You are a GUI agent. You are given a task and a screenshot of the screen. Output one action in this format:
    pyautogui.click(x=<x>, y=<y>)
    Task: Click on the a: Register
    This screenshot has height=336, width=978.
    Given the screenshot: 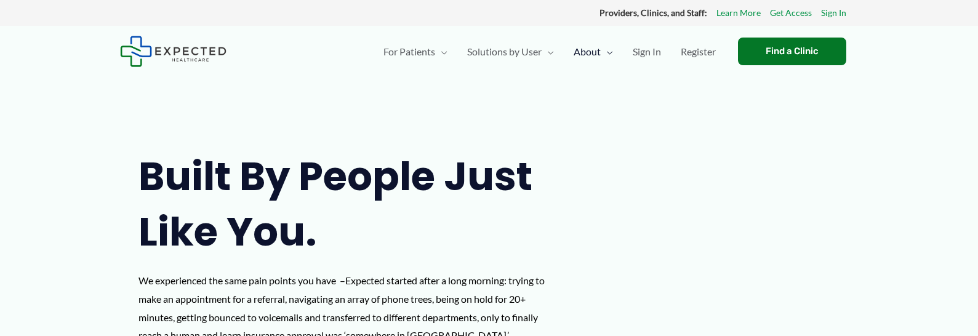 What is the action you would take?
    pyautogui.click(x=698, y=52)
    